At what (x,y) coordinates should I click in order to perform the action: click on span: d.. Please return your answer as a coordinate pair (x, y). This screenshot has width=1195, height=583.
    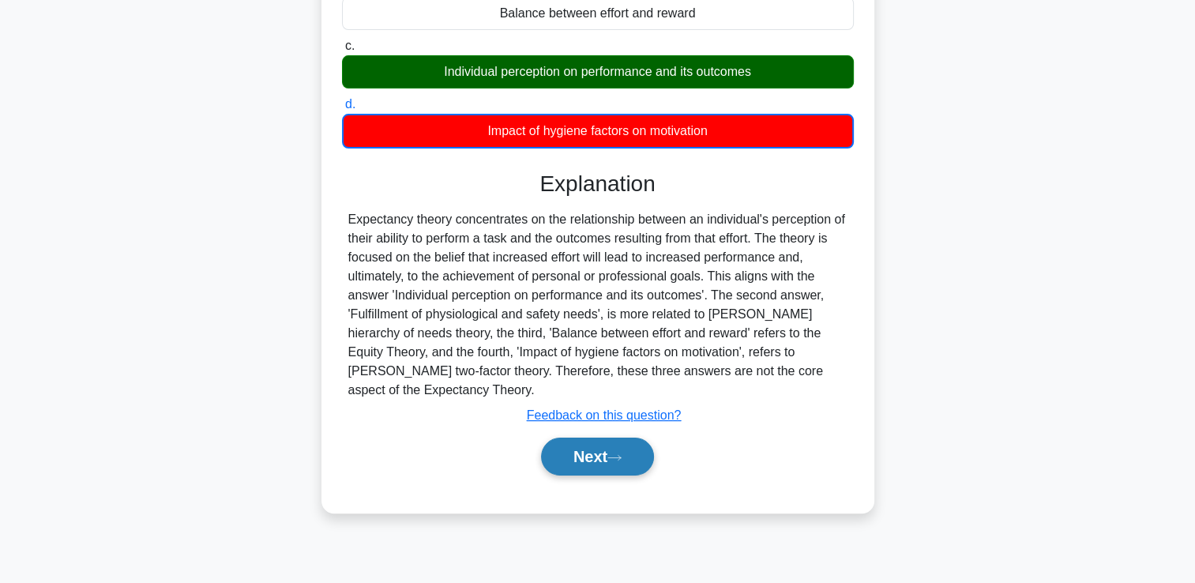
    Looking at the image, I should click on (350, 103).